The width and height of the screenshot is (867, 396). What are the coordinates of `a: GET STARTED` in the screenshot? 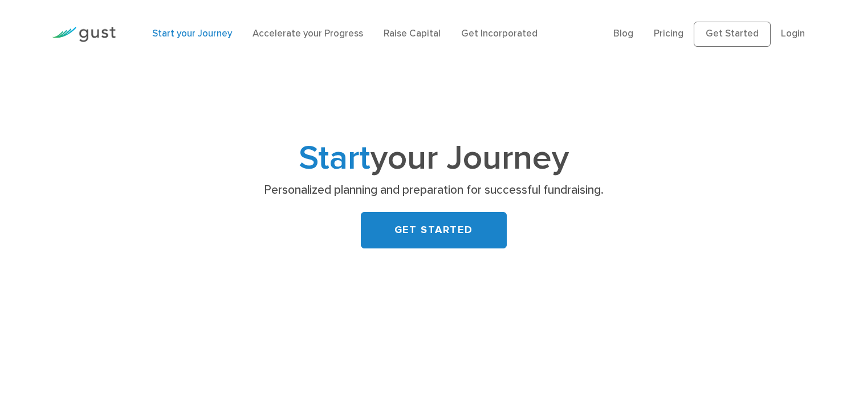 It's located at (434, 230).